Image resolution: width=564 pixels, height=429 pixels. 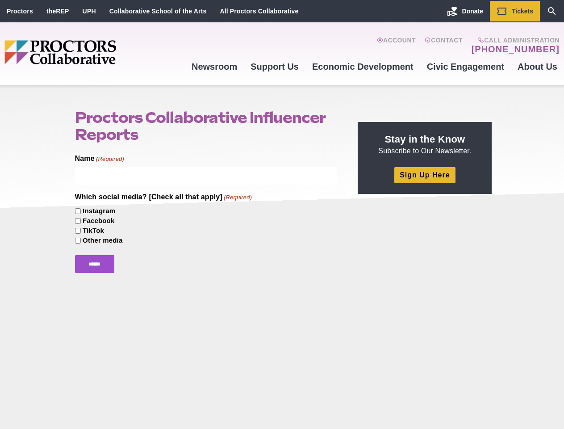 I want to click on a: Donate, so click(x=465, y=11).